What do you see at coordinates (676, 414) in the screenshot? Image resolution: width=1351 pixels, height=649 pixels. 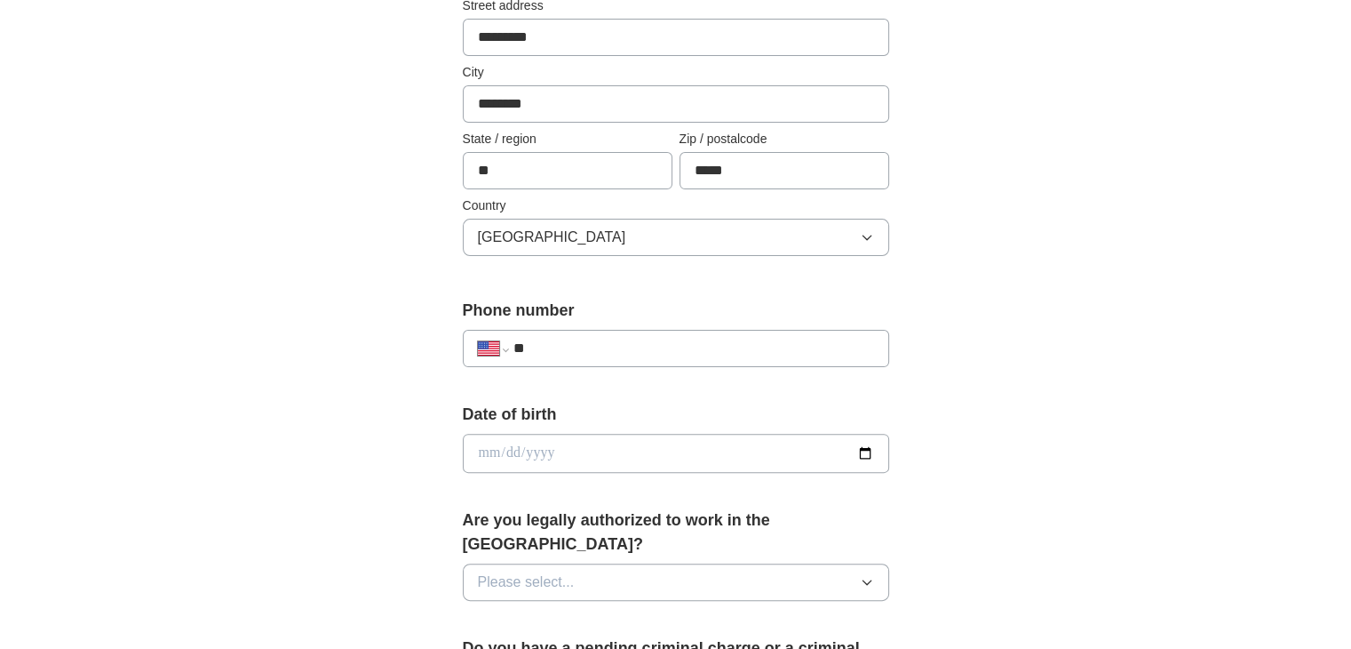 I see `label: Date of birth` at bounding box center [676, 414].